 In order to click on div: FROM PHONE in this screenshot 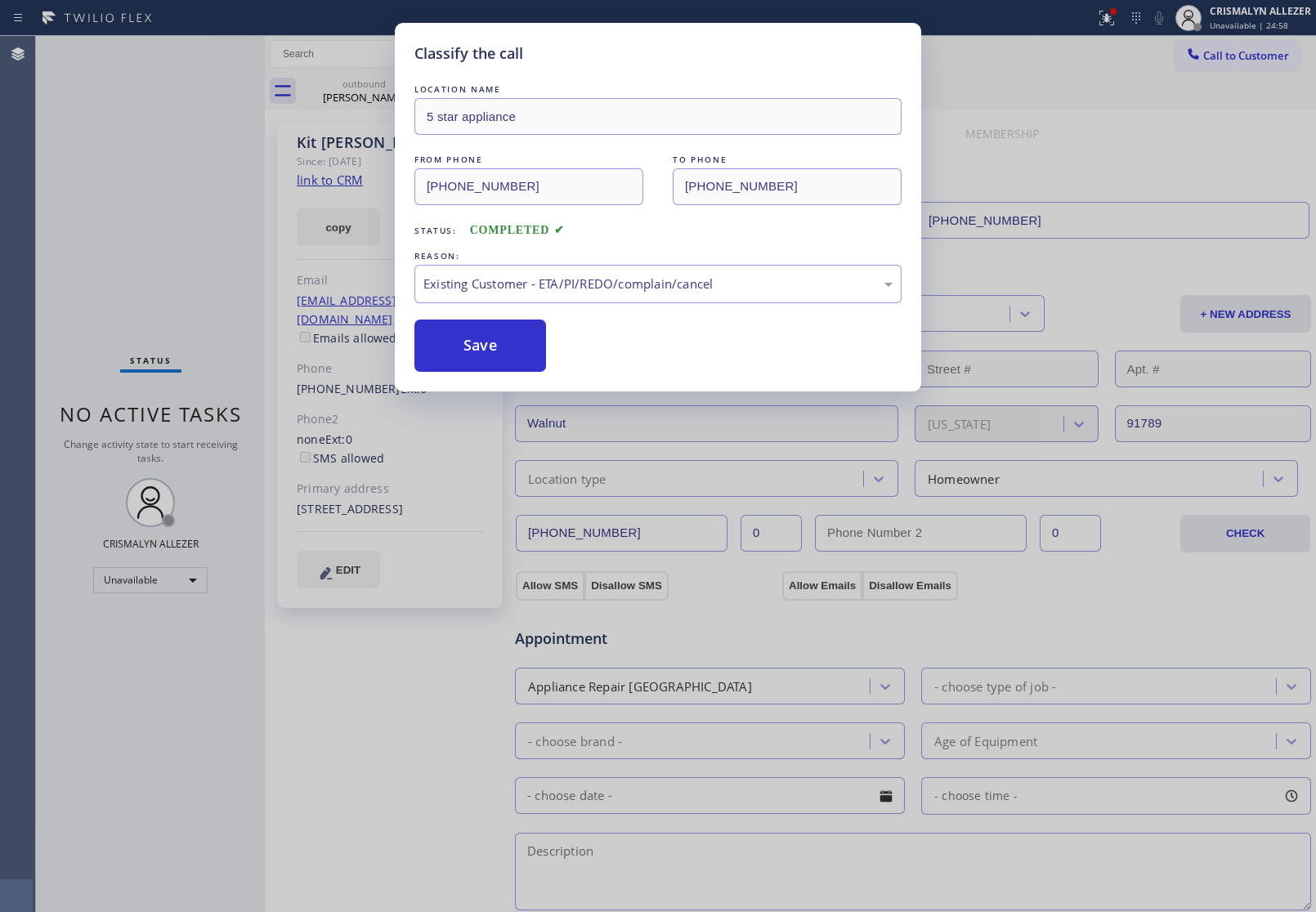, I will do `click(529, 160)`.